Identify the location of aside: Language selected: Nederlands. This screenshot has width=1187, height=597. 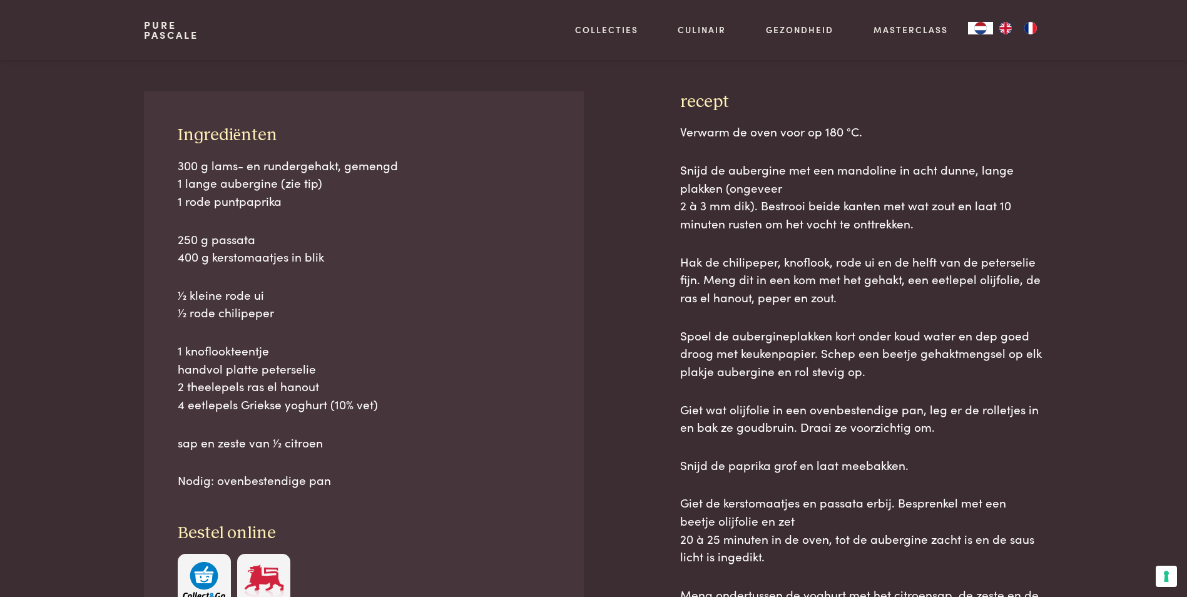
(1006, 28).